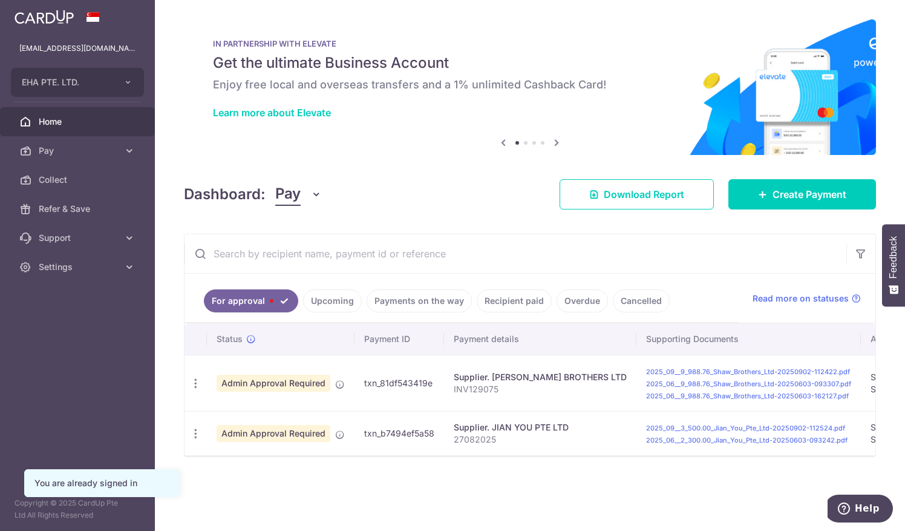 The height and width of the screenshot is (531, 905). What do you see at coordinates (540, 439) in the screenshot?
I see `p: 27082025` at bounding box center [540, 439].